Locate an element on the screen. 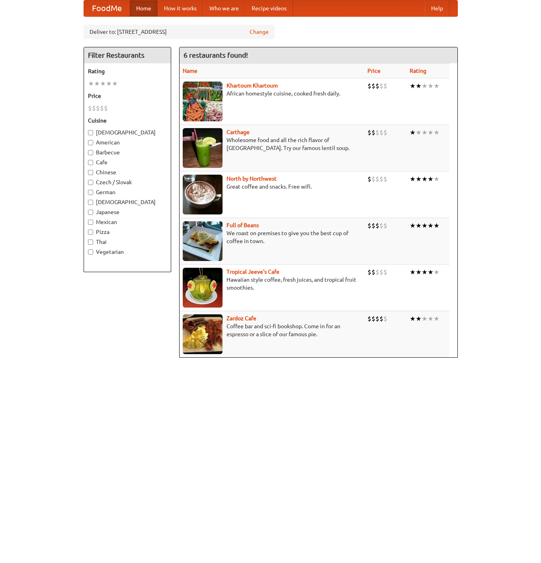 The image size is (541, 563). label: Thai is located at coordinates (127, 242).